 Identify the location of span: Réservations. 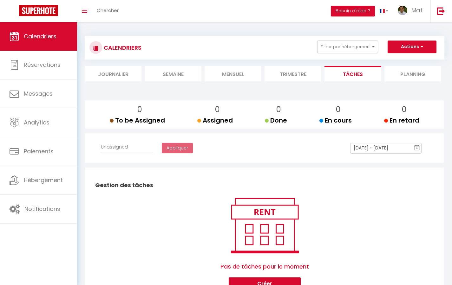
(42, 65).